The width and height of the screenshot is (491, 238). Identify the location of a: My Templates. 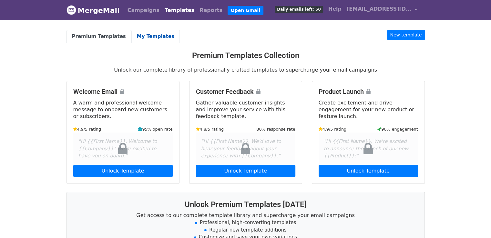
(155, 36).